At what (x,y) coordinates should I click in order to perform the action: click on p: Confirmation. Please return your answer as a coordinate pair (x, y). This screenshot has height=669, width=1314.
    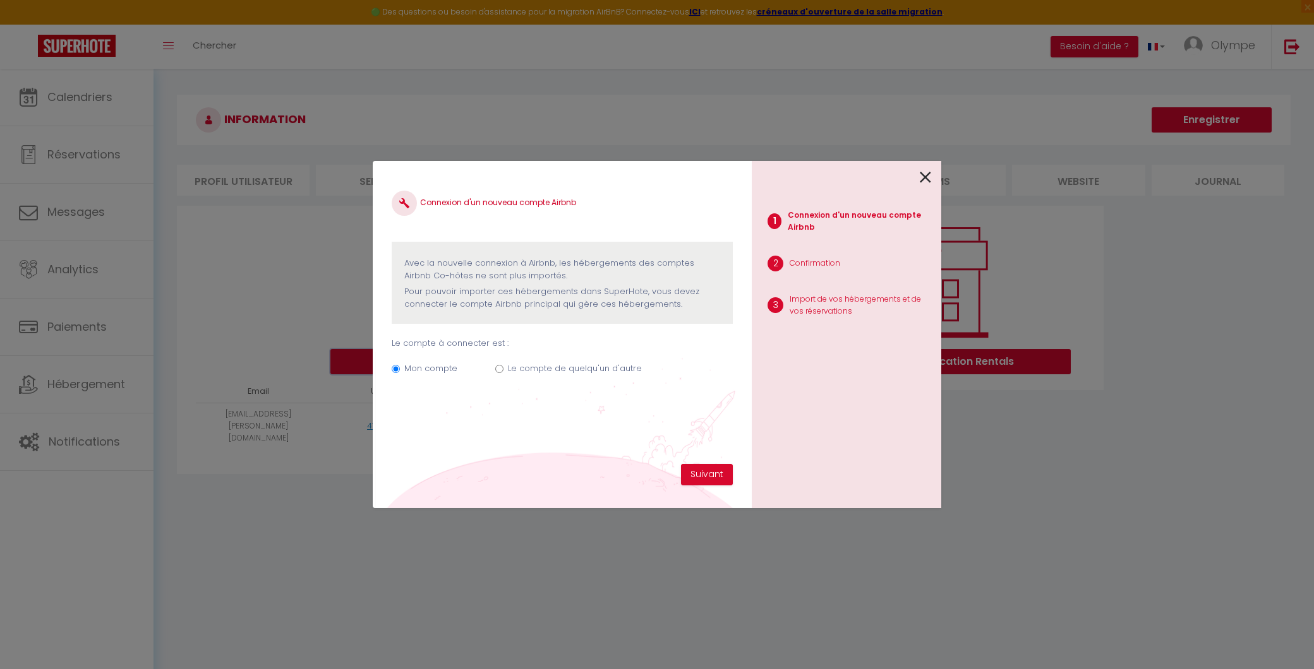
    Looking at the image, I should click on (815, 263).